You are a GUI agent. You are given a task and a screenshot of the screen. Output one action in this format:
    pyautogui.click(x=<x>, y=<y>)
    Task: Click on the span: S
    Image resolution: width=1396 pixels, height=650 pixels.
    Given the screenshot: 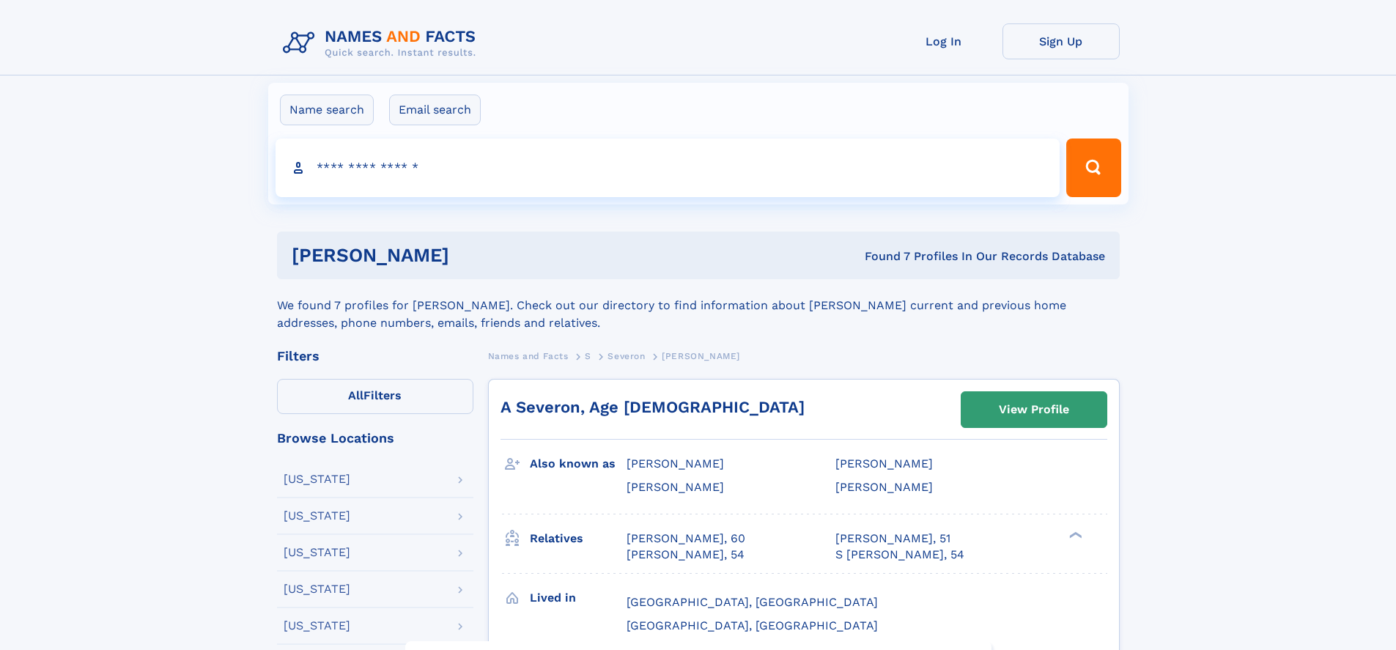 What is the action you would take?
    pyautogui.click(x=588, y=356)
    